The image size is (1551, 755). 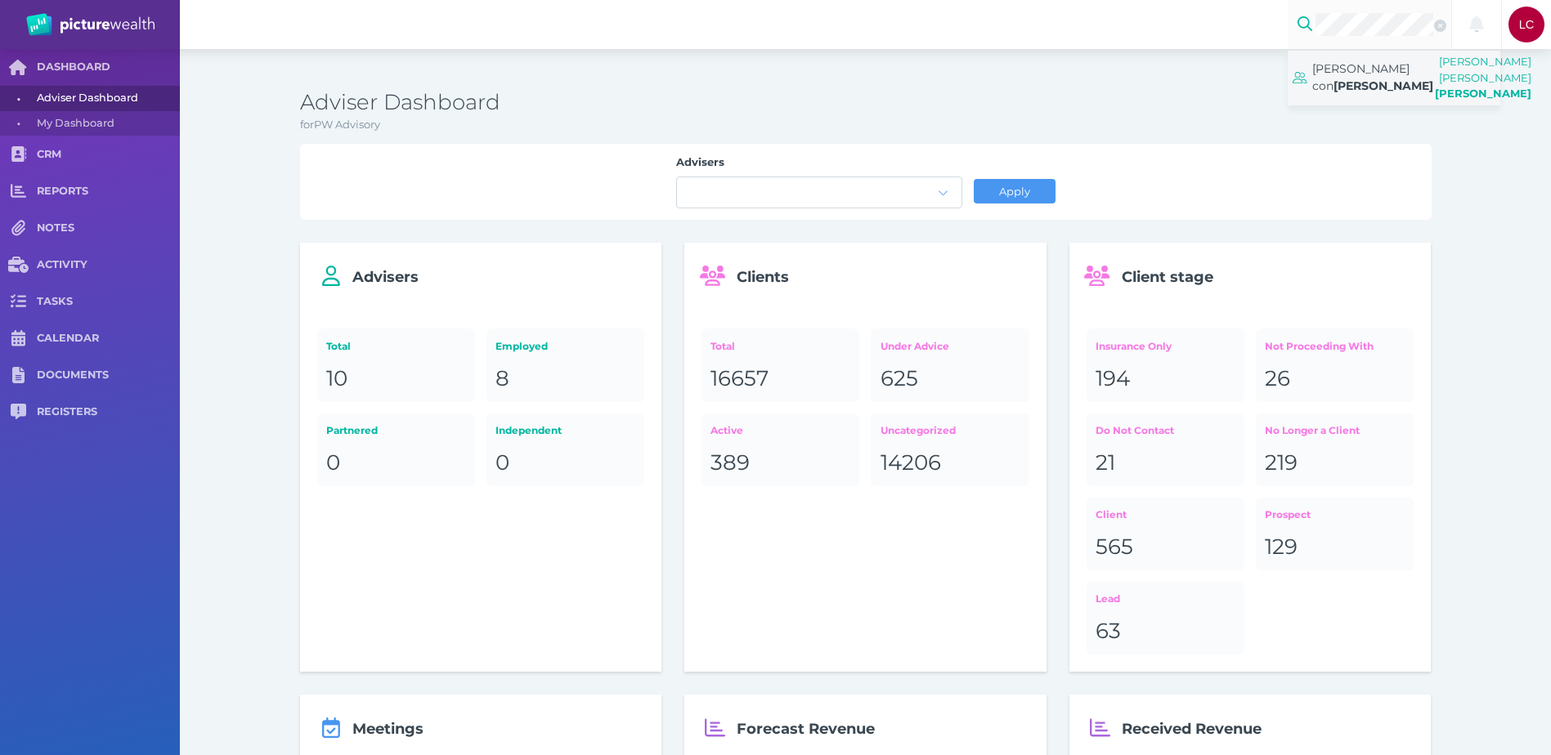 What do you see at coordinates (1135, 430) in the screenshot?
I see `span: Do Not Contact` at bounding box center [1135, 430].